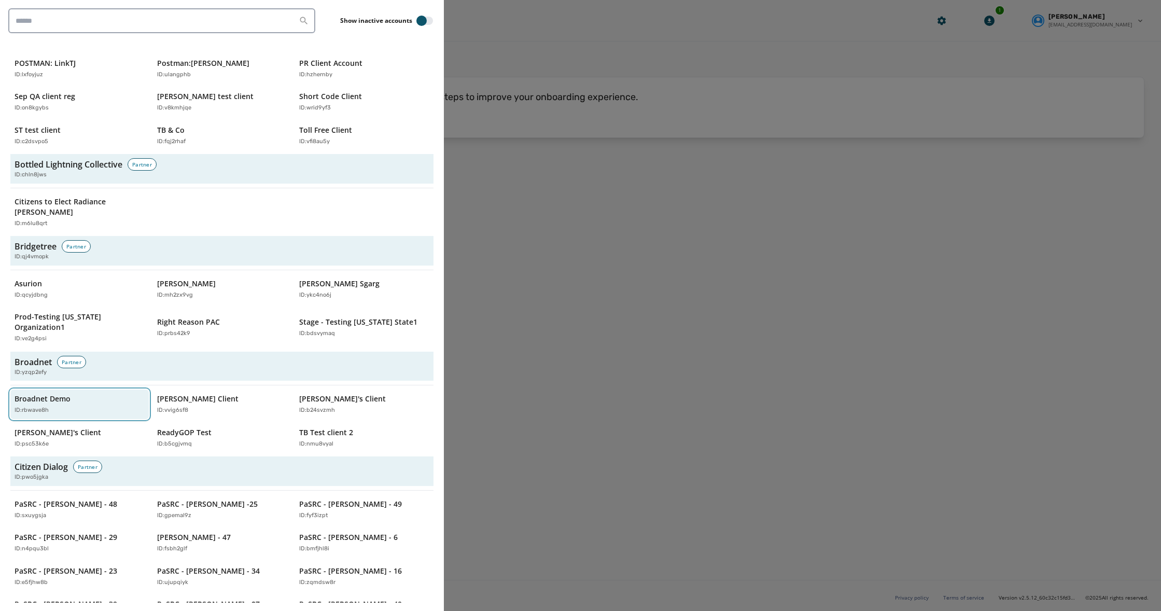 The image size is (1161, 611). I want to click on p: Toll Free Client, so click(326, 130).